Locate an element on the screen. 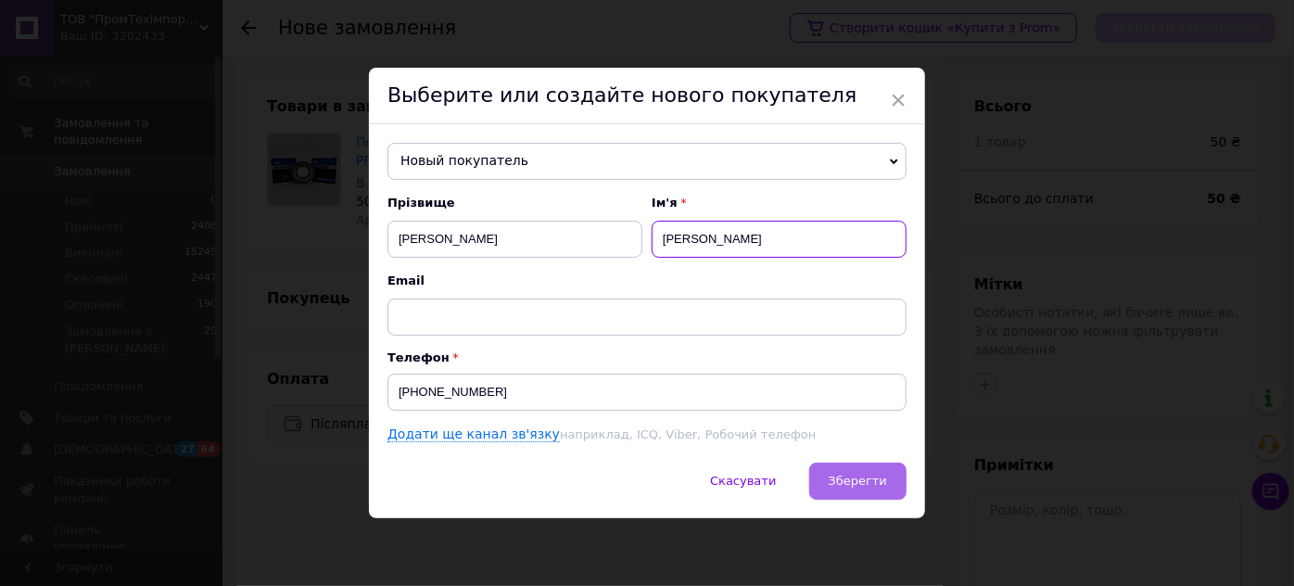 The width and height of the screenshot is (1294, 586). button: Зберегти is located at coordinates (858, 481).